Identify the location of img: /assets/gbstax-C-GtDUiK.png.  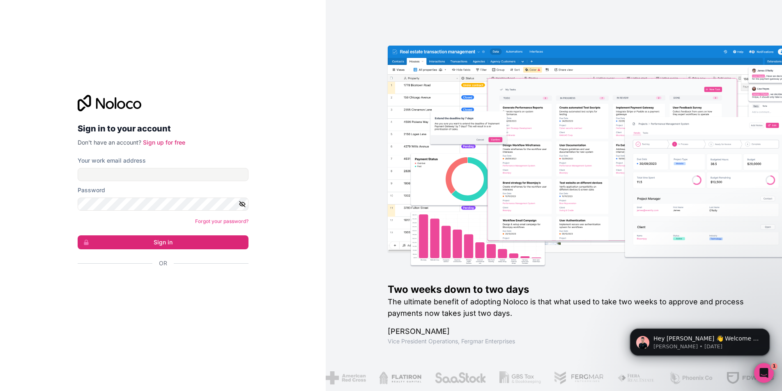
(521, 378).